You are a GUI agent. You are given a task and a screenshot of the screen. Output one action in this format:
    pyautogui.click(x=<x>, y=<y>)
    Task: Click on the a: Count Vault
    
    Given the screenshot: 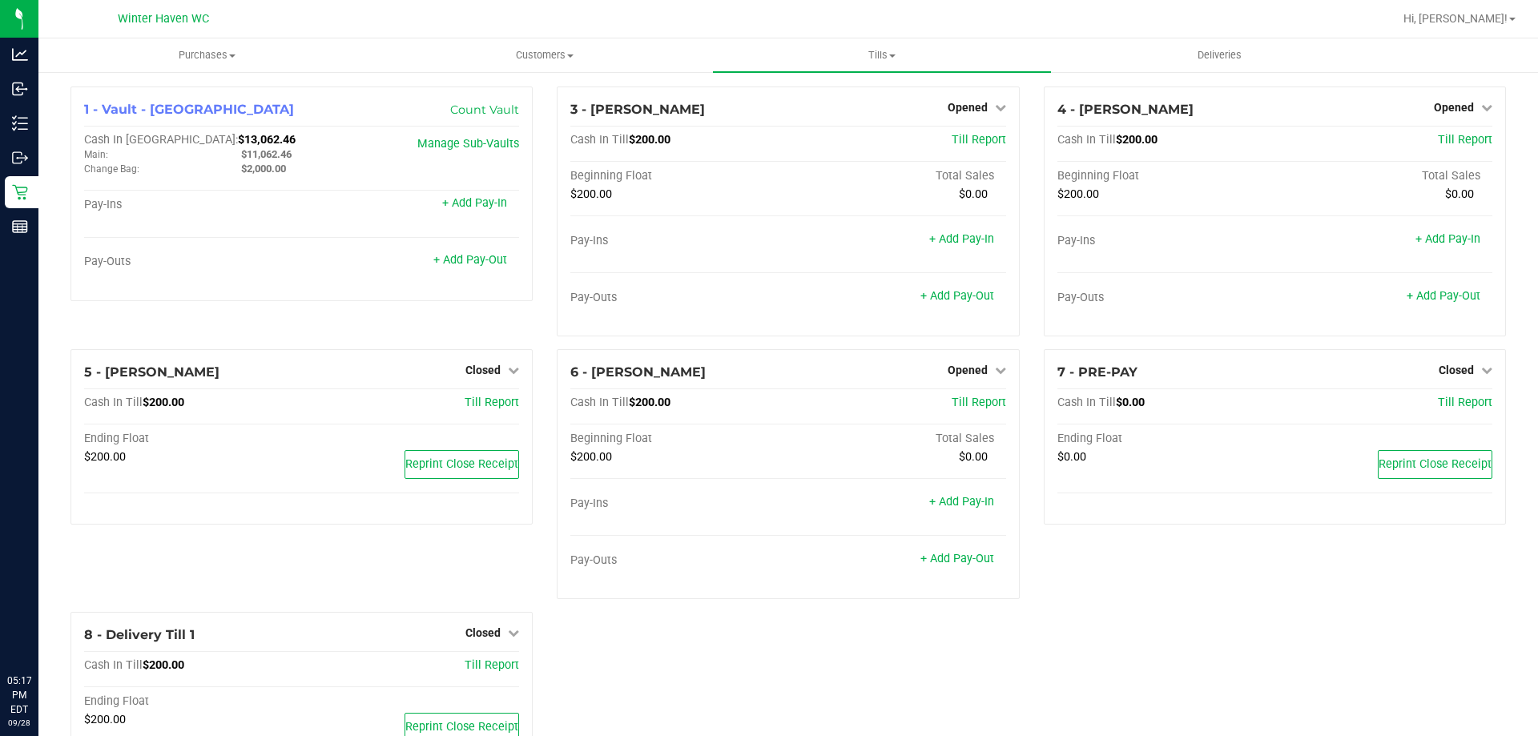 What is the action you would take?
    pyautogui.click(x=485, y=110)
    